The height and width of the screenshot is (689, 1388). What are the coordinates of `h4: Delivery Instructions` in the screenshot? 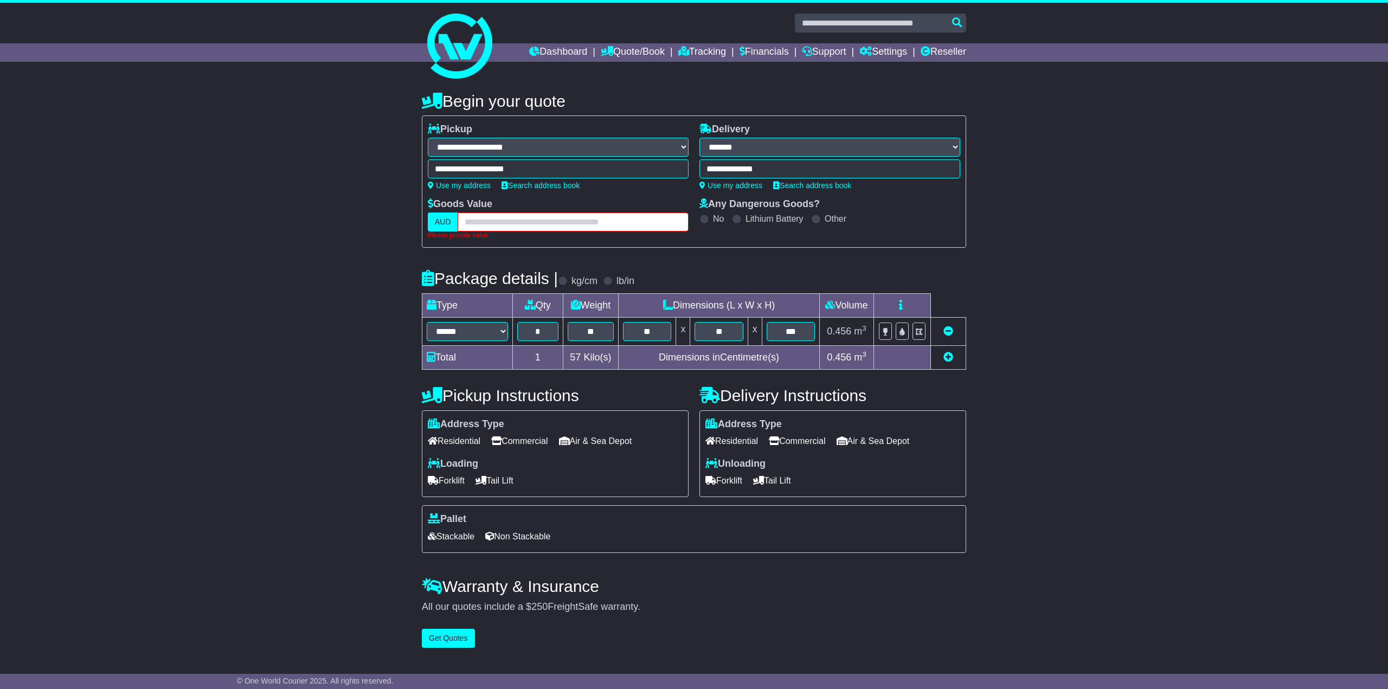 It's located at (833, 395).